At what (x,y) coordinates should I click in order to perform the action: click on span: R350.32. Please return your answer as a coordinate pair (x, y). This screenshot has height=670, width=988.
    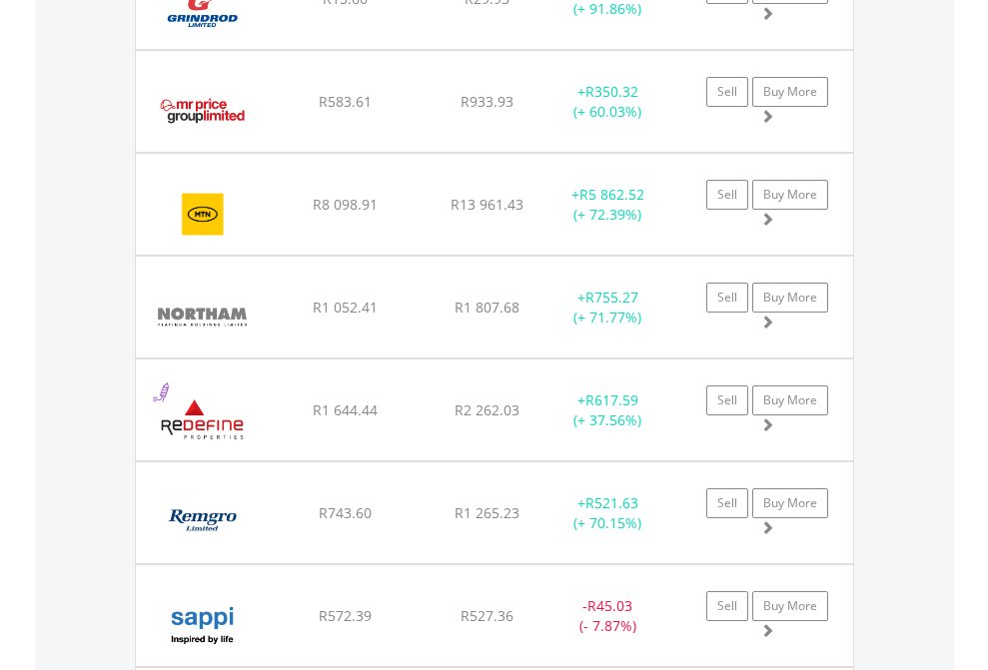
    Looking at the image, I should click on (611, 91).